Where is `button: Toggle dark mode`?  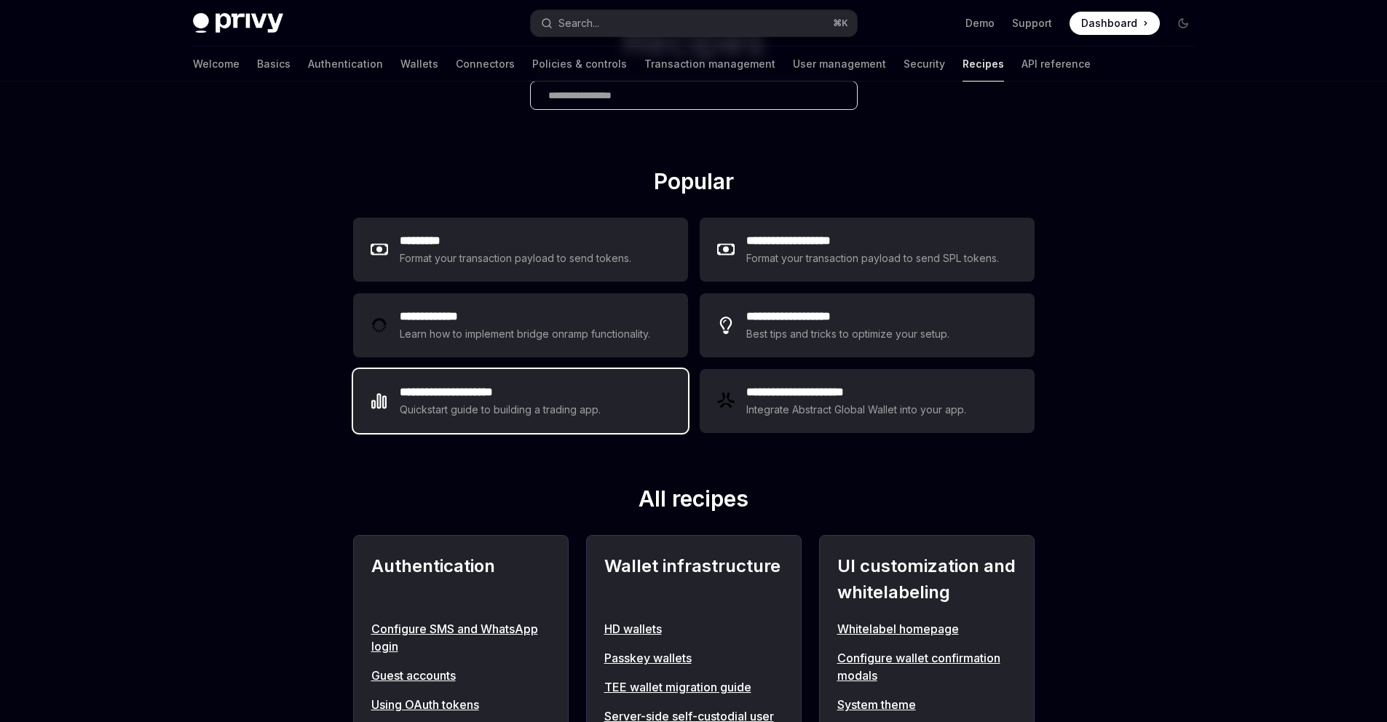
button: Toggle dark mode is located at coordinates (1183, 23).